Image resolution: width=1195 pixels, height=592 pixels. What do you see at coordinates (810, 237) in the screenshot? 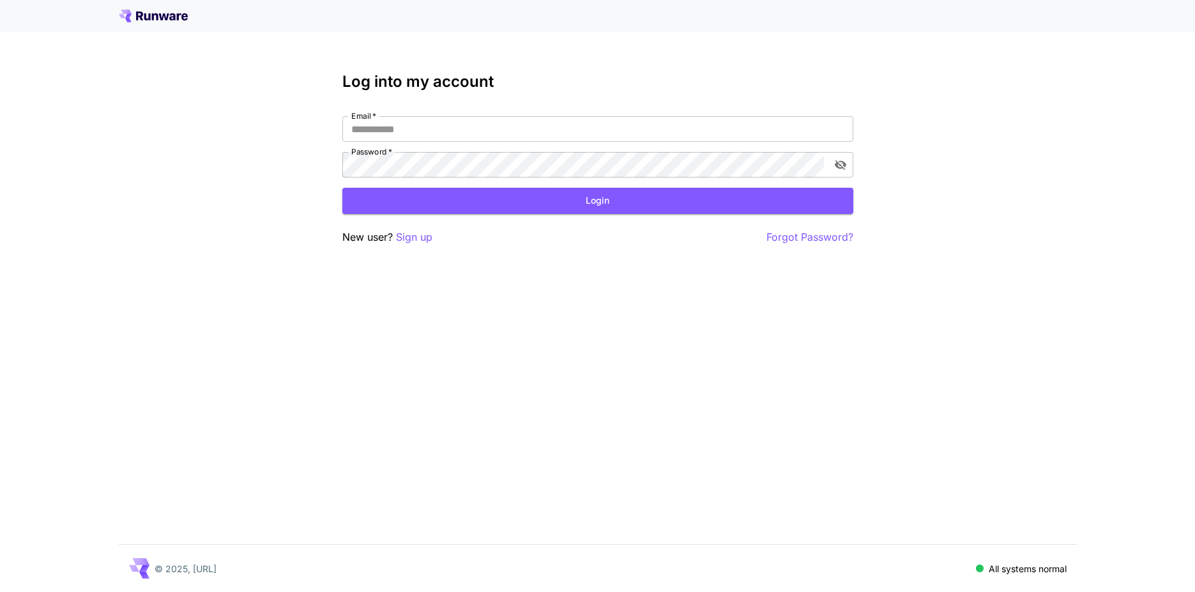
I see `p: Forgot Password?` at bounding box center [810, 237].